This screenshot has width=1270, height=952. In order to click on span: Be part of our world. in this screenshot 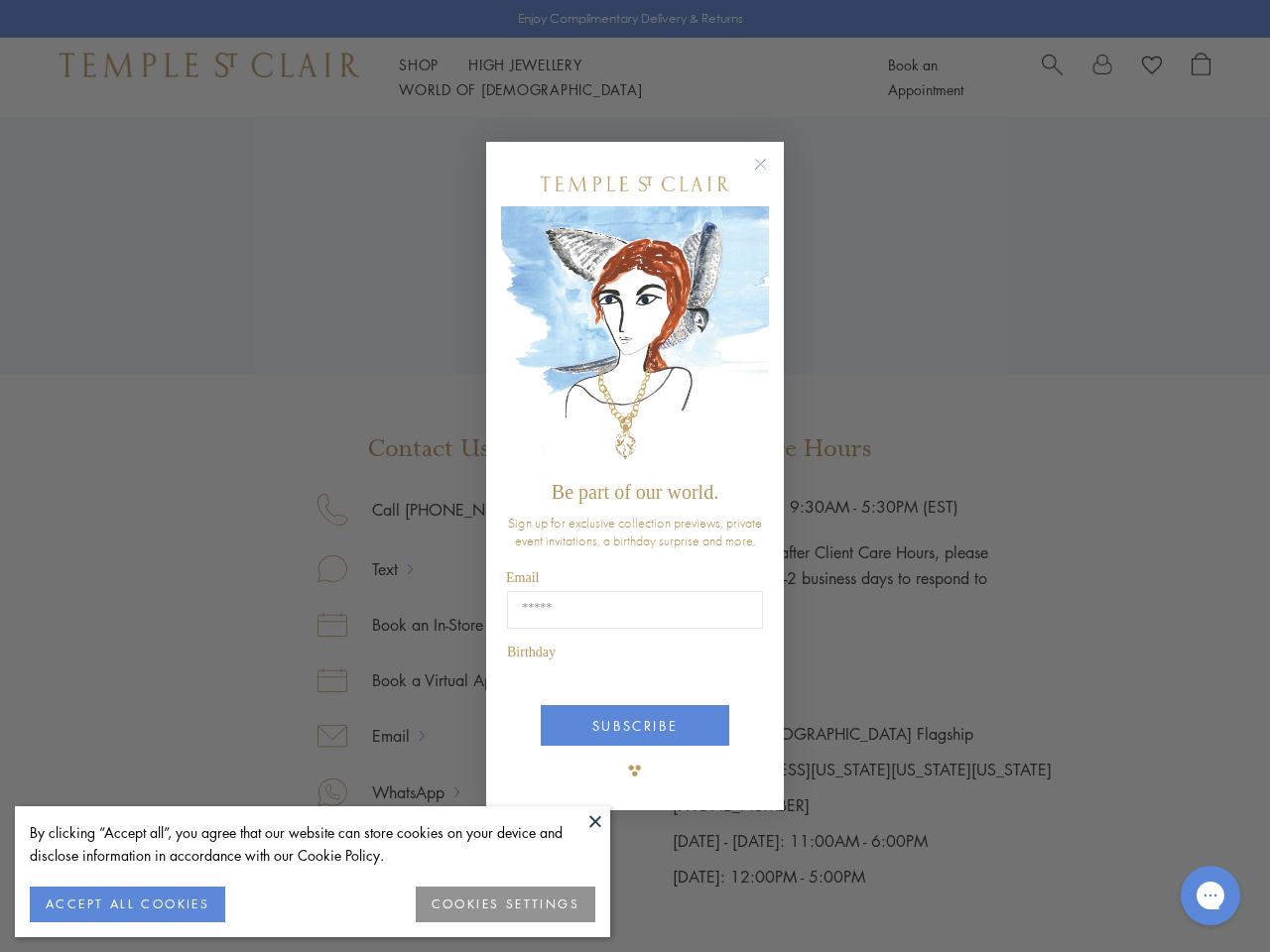, I will do `click(635, 492)`.